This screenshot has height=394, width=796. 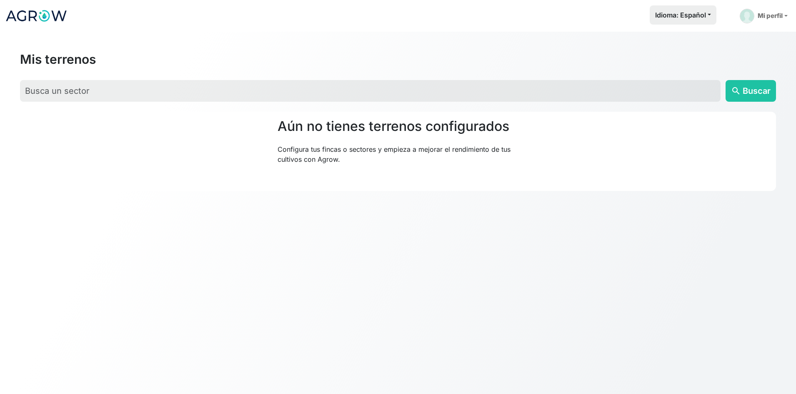 What do you see at coordinates (398, 126) in the screenshot?
I see `h2: Aún no tienes terrenos configurados` at bounding box center [398, 126].